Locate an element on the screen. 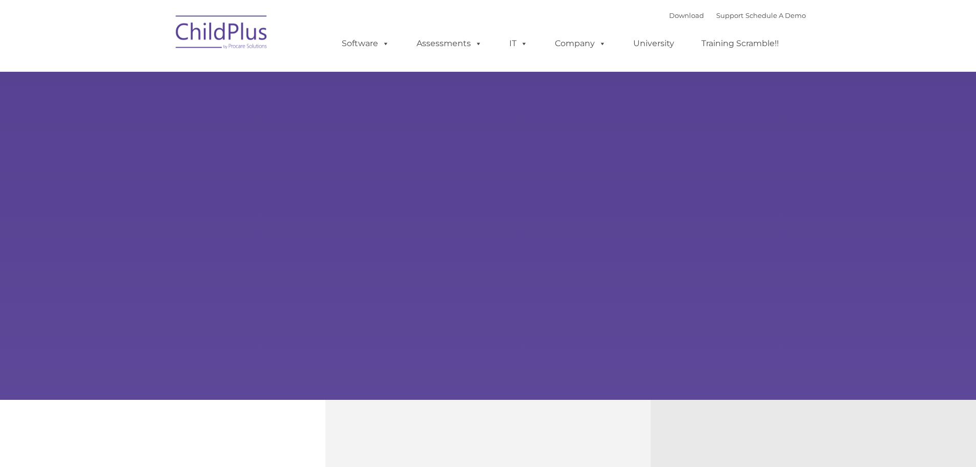 The height and width of the screenshot is (467, 976). a: Support is located at coordinates (729, 15).